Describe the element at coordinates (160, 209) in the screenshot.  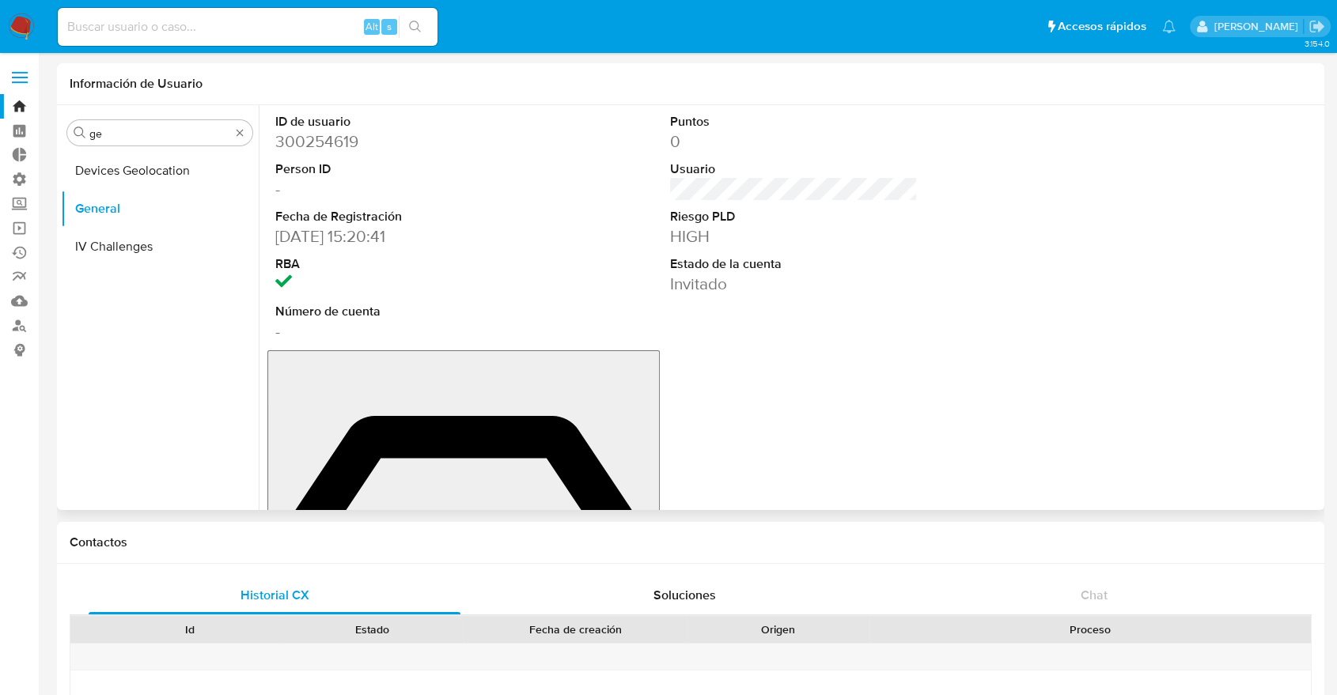
I see `button: General` at that location.